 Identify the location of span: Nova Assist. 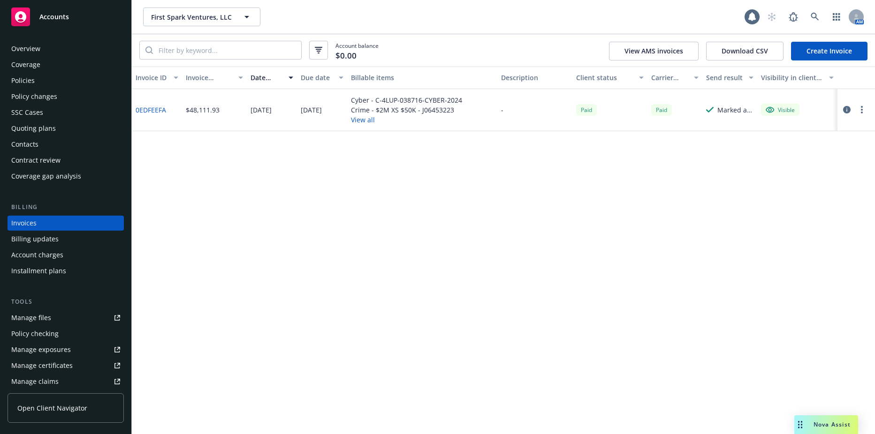
(832, 425).